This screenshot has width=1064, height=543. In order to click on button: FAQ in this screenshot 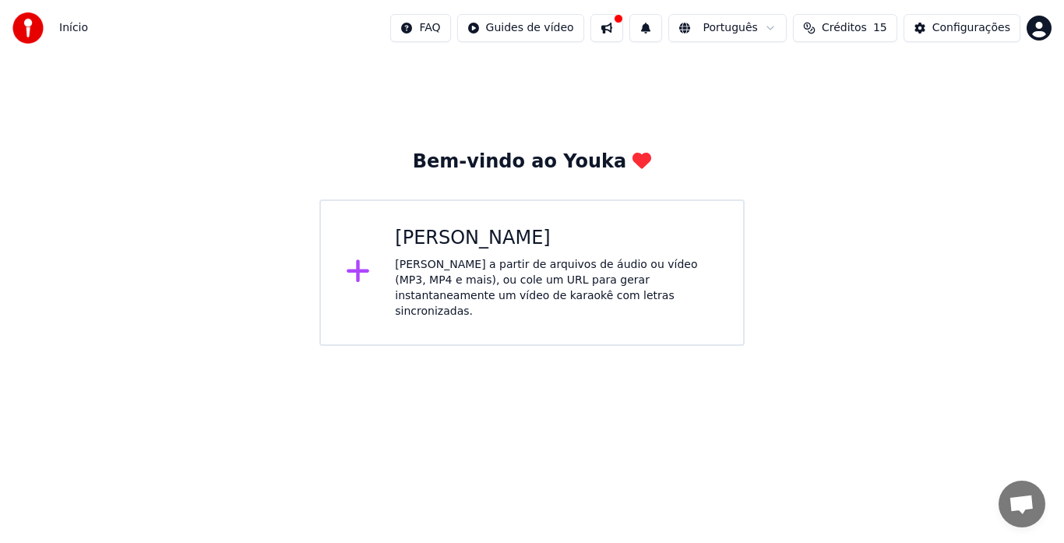, I will do `click(420, 28)`.